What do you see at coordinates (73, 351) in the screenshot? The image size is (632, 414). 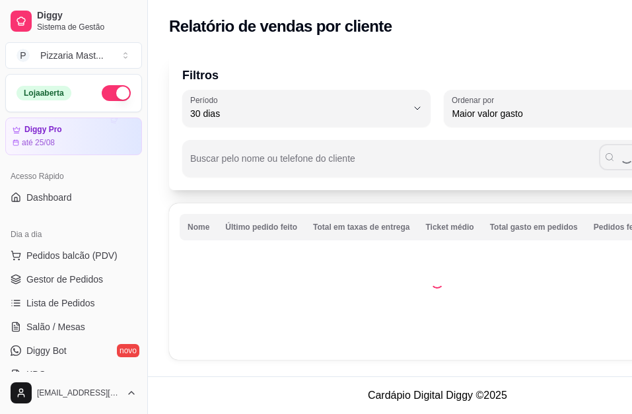 I see `a: Diggy Botnovo` at bounding box center [73, 351].